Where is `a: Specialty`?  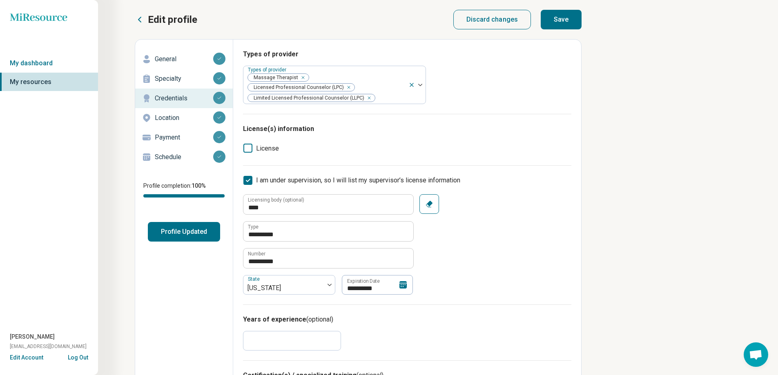 a: Specialty is located at coordinates (184, 79).